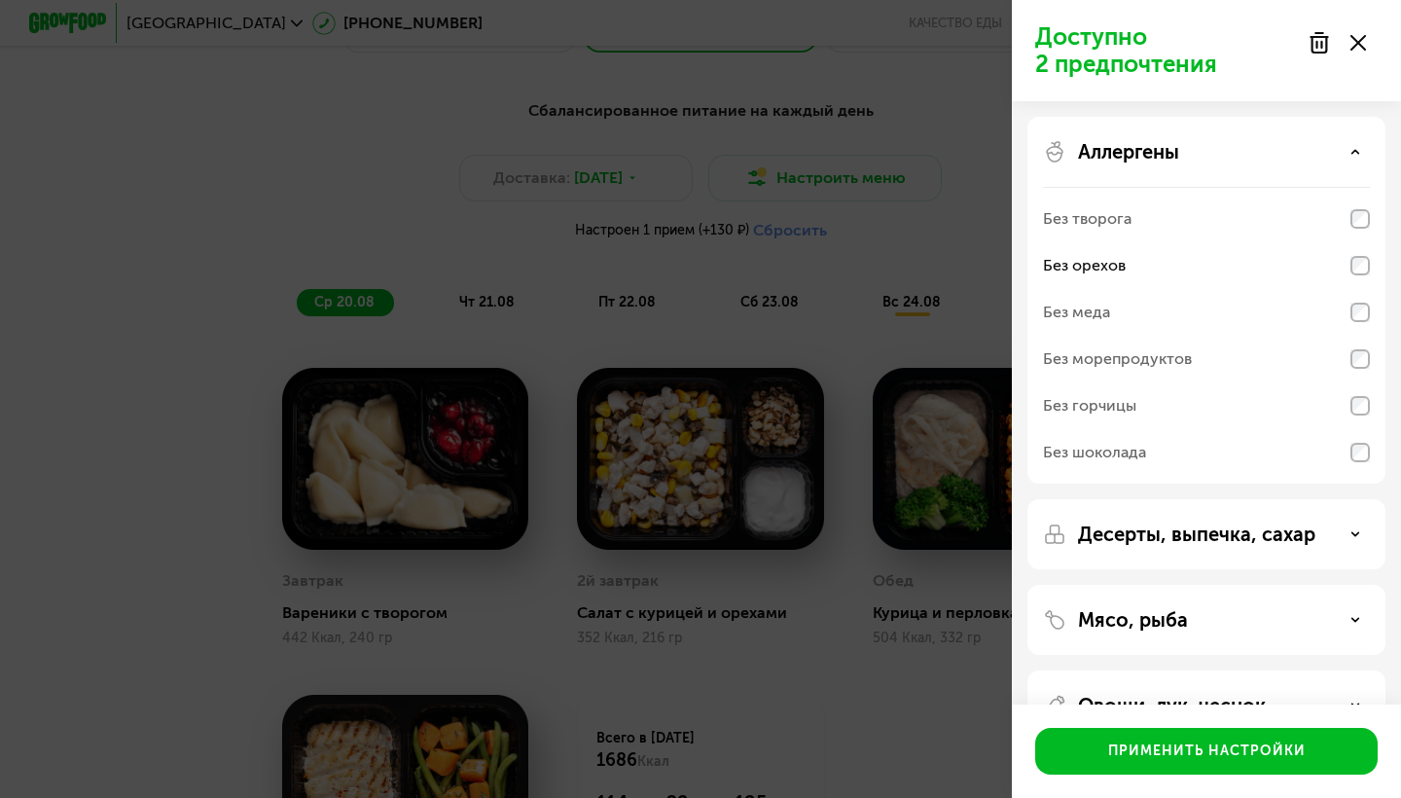  Describe the element at coordinates (1129, 152) in the screenshot. I see `p: Аллергены` at that location.